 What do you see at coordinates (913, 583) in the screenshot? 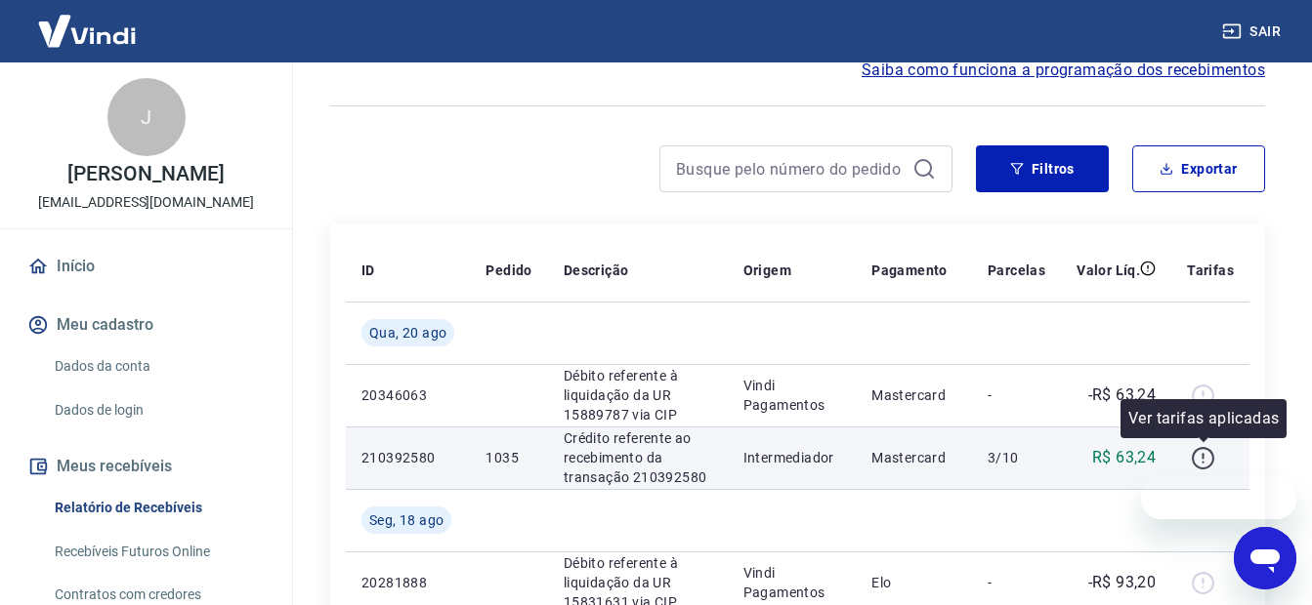
I see `p: Elo` at bounding box center [913, 583].